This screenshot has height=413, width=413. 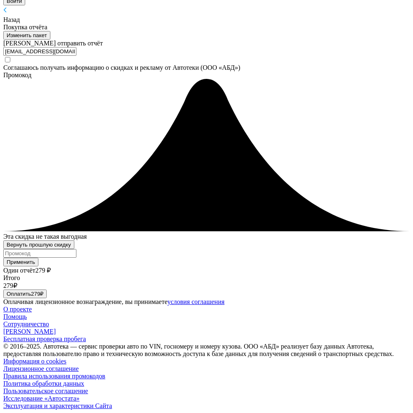 What do you see at coordinates (207, 376) in the screenshot?
I see `div: Правила использования промокодов` at bounding box center [207, 376].